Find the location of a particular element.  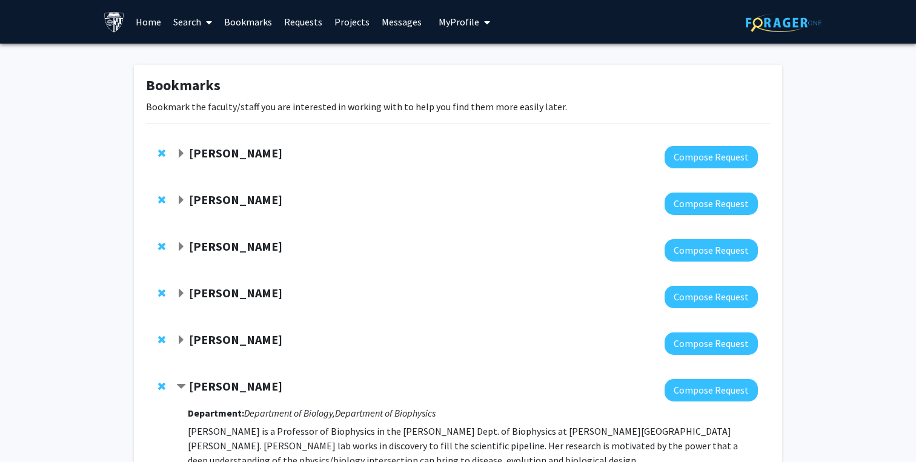

button: Compose Request to Utthara Nayar is located at coordinates (712, 250).